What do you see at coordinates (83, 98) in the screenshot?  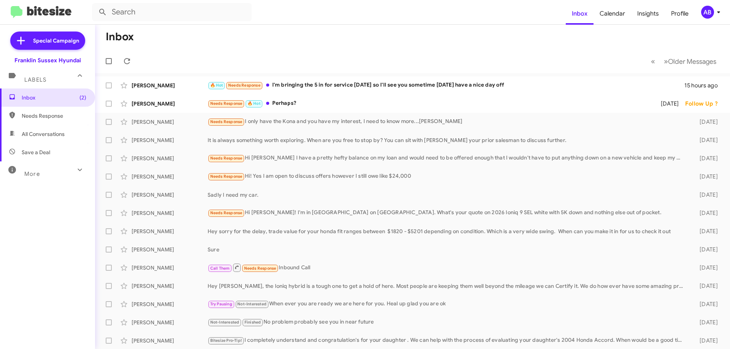 I see `span: (2)` at bounding box center [83, 98].